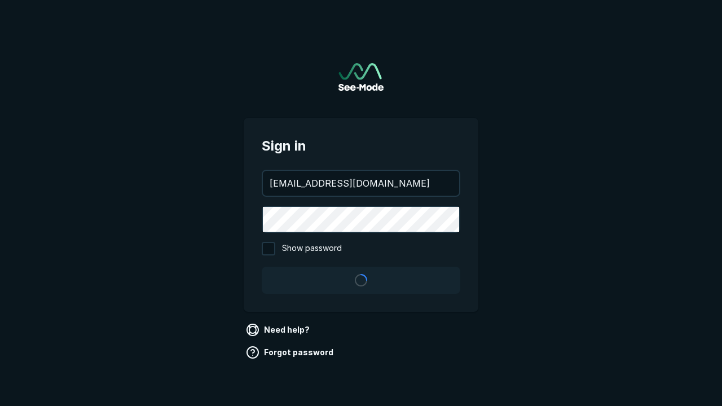  What do you see at coordinates (279, 330) in the screenshot?
I see `a: Need help?` at bounding box center [279, 330].